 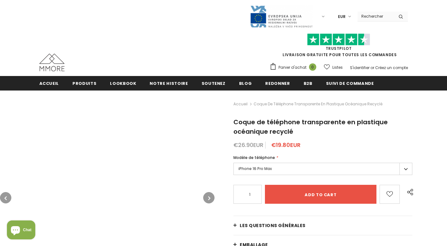 What do you see at coordinates (214, 83) in the screenshot?
I see `span: soutenez` at bounding box center [214, 83].